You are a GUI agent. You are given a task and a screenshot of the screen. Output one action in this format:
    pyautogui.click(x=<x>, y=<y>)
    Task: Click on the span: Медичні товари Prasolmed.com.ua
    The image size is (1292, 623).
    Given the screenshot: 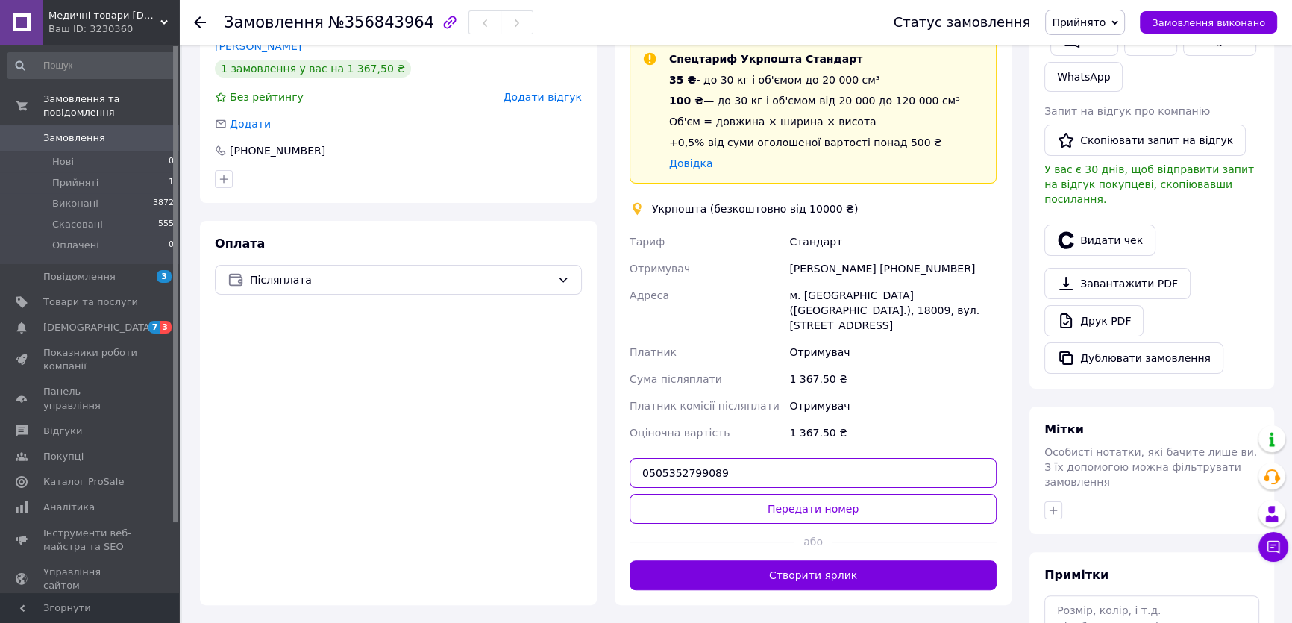 What is the action you would take?
    pyautogui.click(x=104, y=16)
    